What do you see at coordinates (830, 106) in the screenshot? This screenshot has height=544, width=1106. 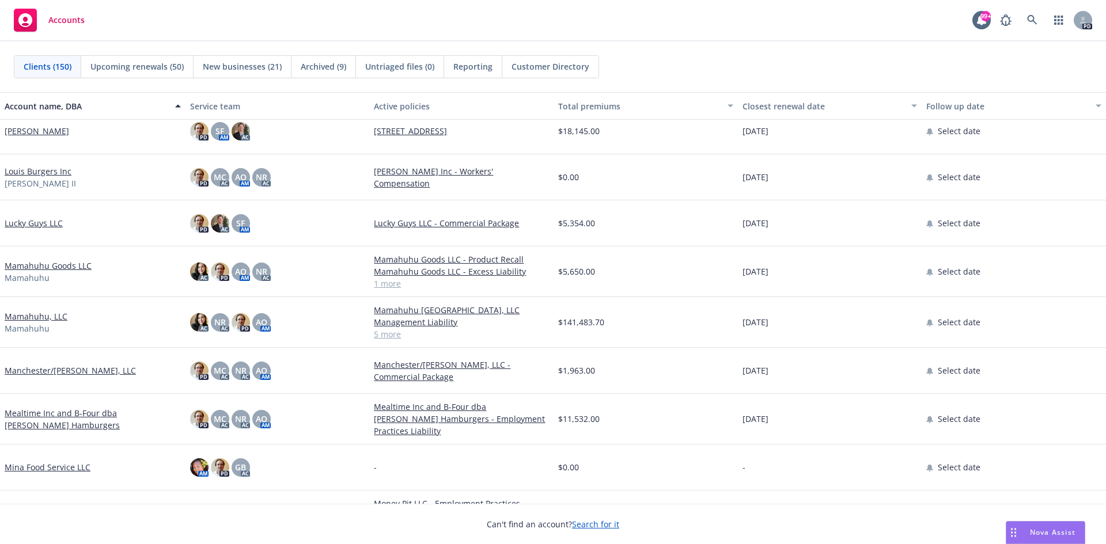 I see `button: Closest renewal date` at bounding box center [830, 106].